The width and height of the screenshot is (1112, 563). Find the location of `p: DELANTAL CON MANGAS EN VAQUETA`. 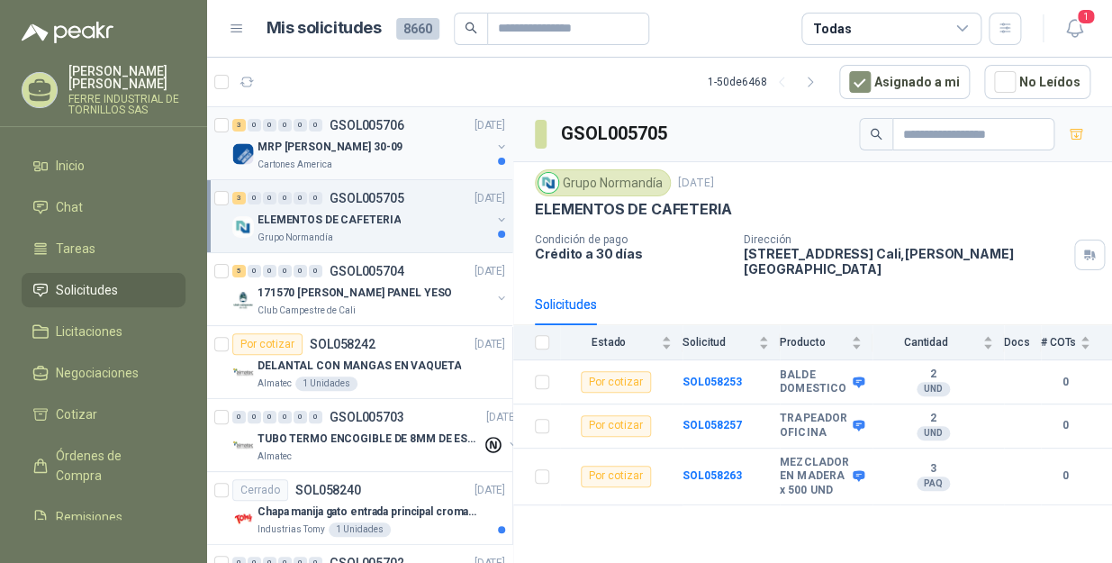

p: DELANTAL CON MANGAS EN VAQUETA is located at coordinates (359, 366).